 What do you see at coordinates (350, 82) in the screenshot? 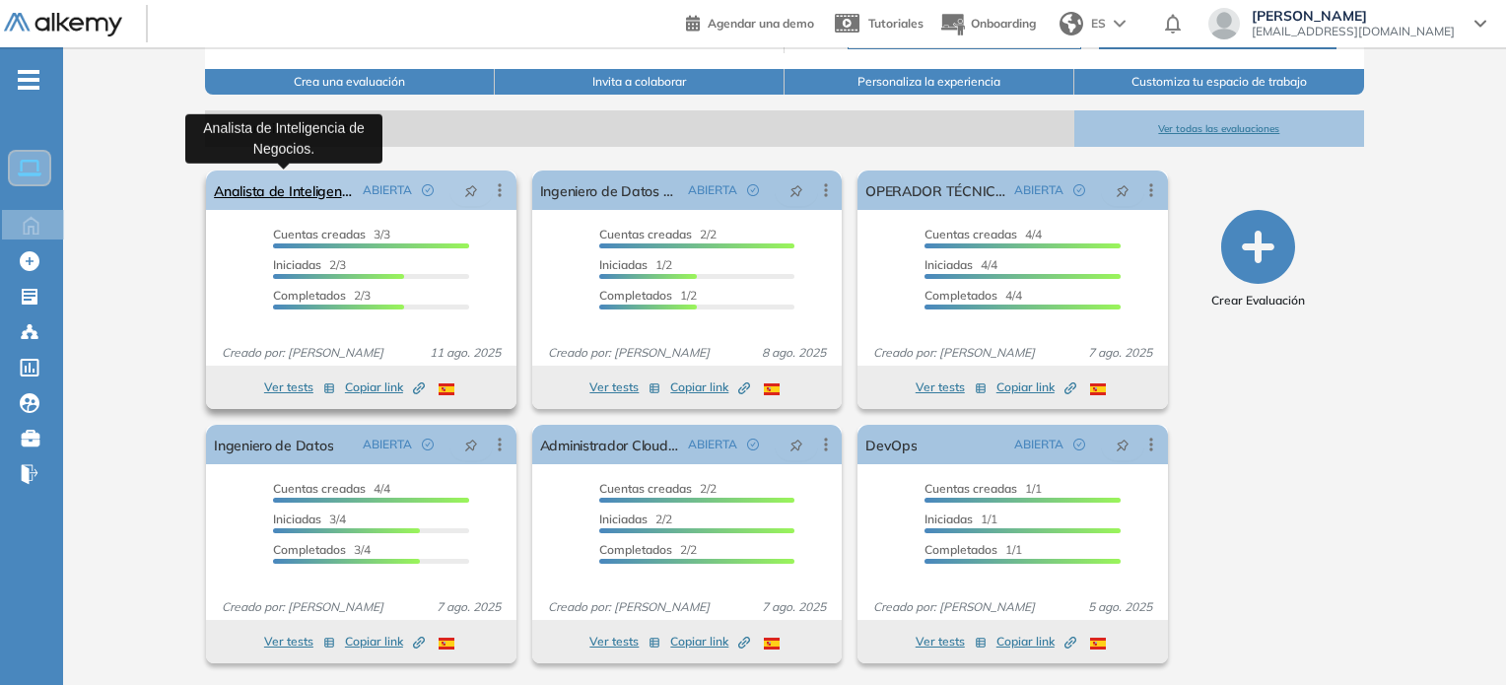
I see `button: Crea una evaluación` at bounding box center [350, 82].